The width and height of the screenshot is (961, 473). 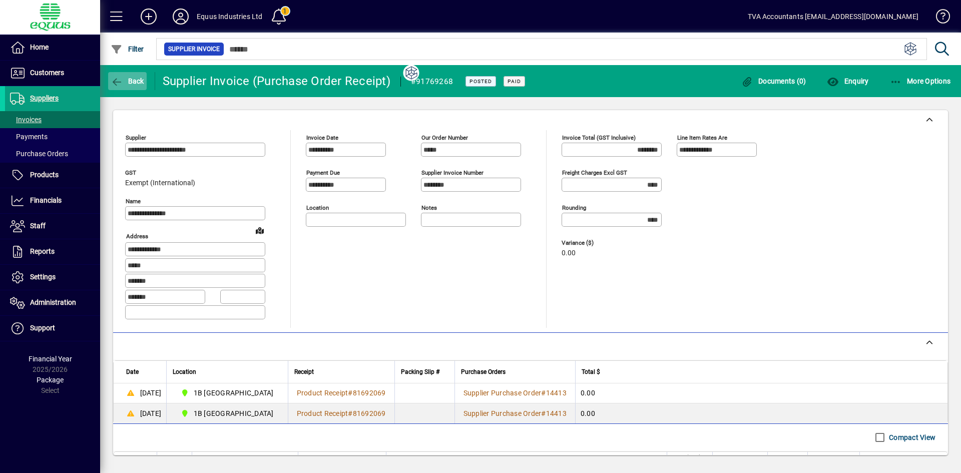 What do you see at coordinates (444, 138) in the screenshot?
I see `mat-label: Our order number` at bounding box center [444, 138].